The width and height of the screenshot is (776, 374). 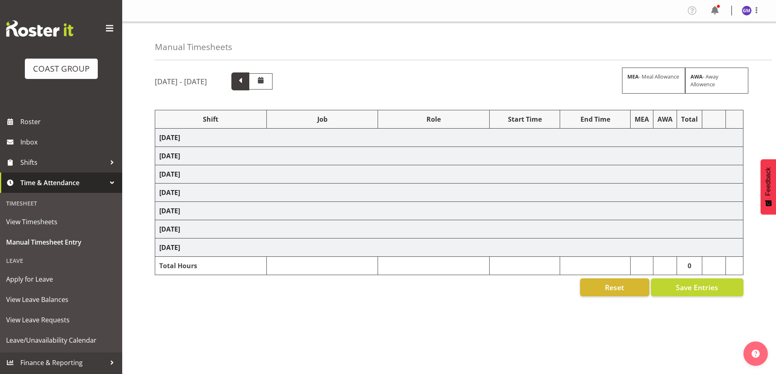 I want to click on div: AWA, so click(x=665, y=119).